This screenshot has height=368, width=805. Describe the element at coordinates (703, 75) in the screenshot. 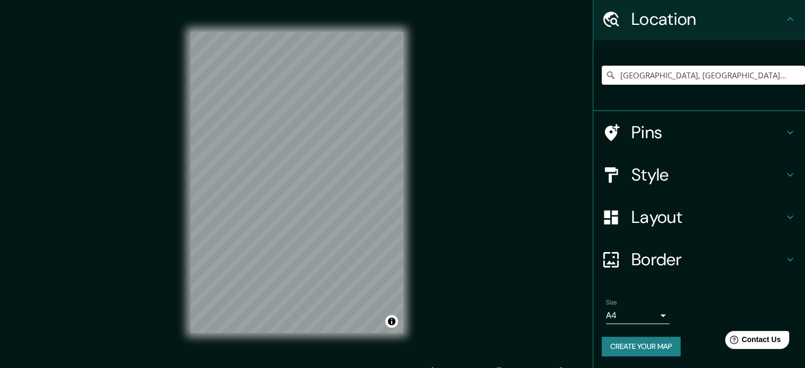

I see `input: Pick your city or area` at that location.